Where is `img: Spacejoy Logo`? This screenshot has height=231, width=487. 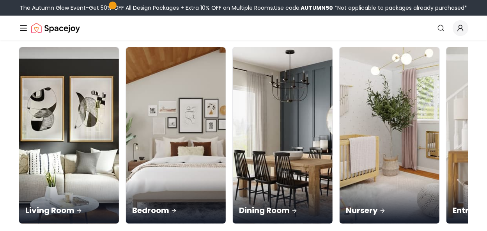 img: Spacejoy Logo is located at coordinates (55, 28).